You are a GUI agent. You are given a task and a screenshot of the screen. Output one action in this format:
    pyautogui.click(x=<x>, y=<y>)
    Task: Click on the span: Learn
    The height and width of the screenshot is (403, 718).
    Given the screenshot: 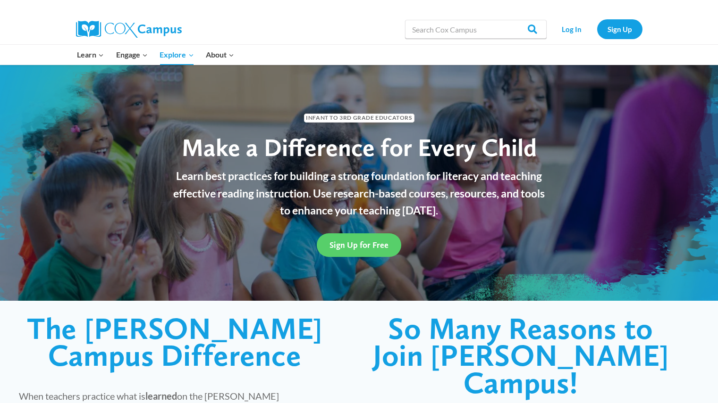 What is the action you would take?
    pyautogui.click(x=90, y=55)
    